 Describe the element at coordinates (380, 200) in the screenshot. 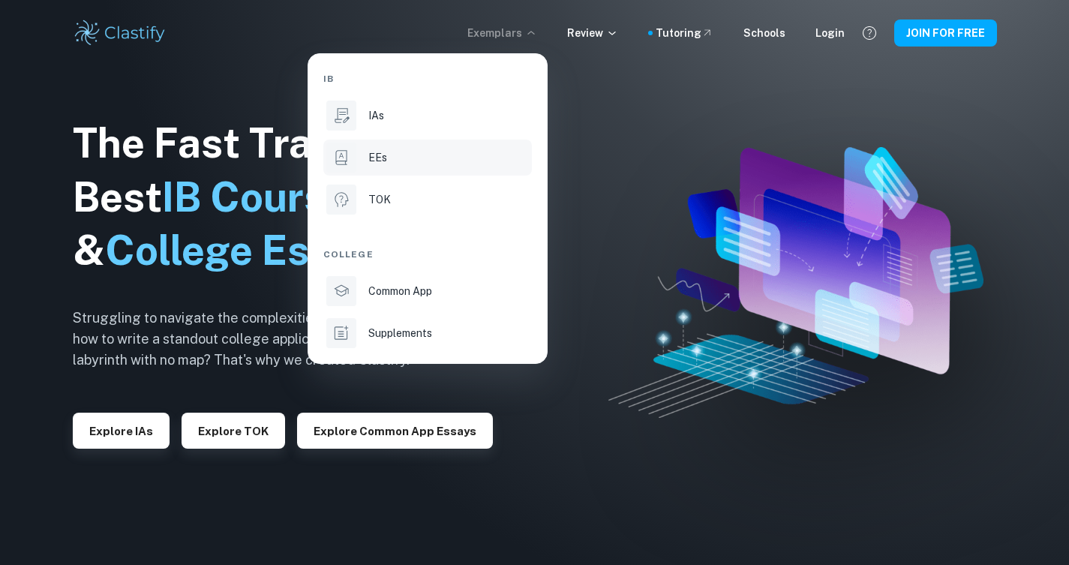

I see `p: TOK` at that location.